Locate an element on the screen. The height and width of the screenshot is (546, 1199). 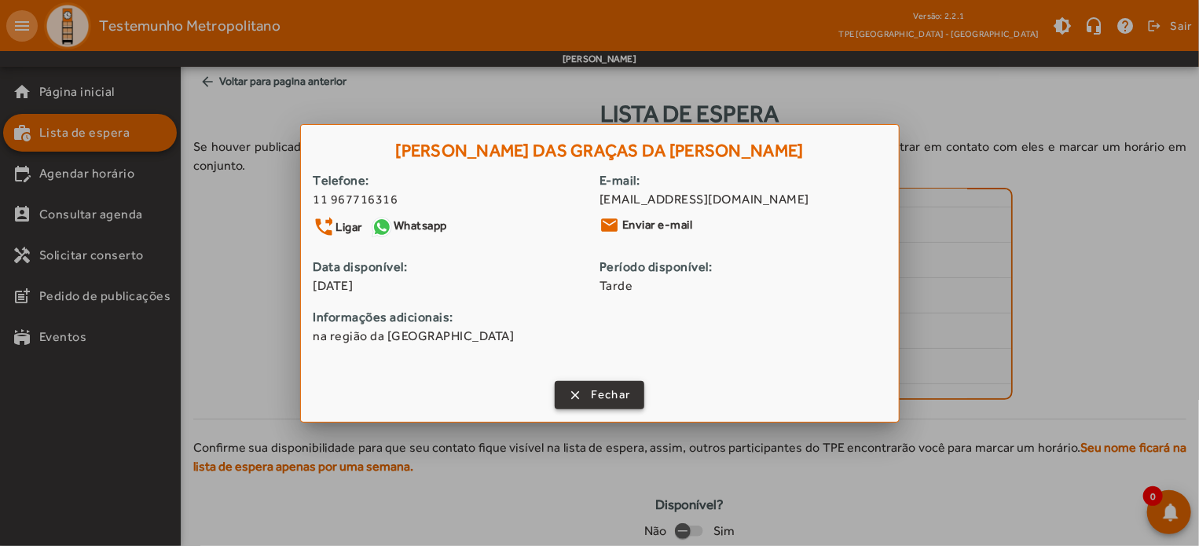
div: 11 967716316 is located at coordinates (456, 200).